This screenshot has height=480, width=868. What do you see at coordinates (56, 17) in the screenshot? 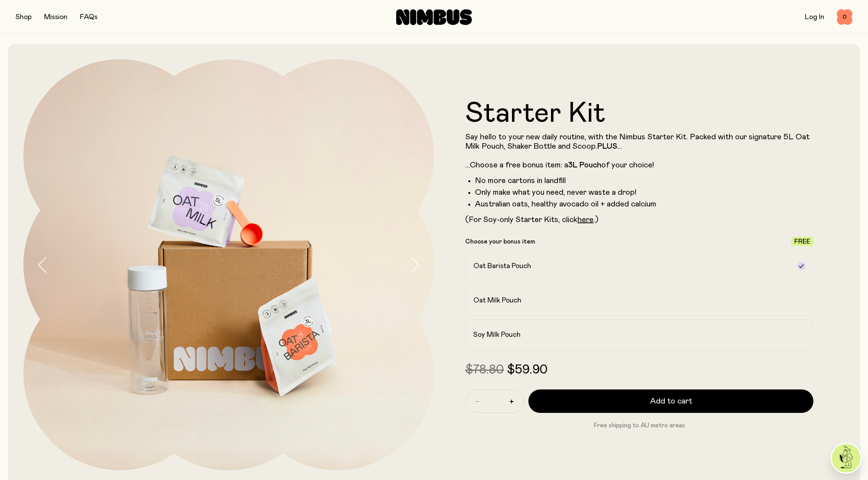
I see `a: Mission` at bounding box center [56, 17].